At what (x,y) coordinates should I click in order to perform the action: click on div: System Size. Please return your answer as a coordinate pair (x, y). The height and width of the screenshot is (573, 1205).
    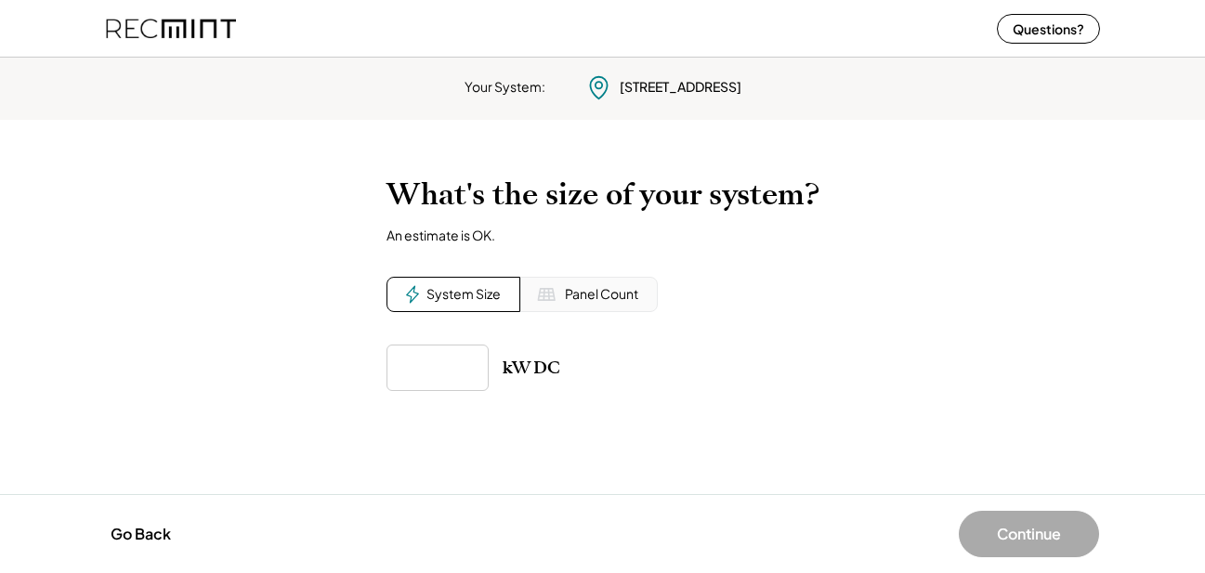
    Looking at the image, I should click on (463, 294).